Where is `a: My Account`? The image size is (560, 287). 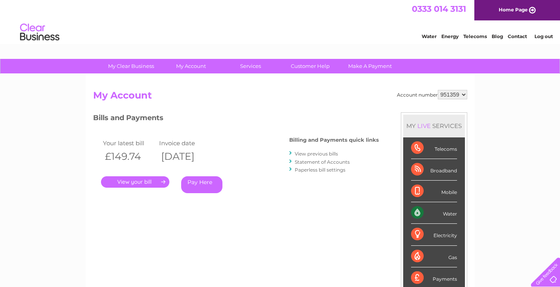
a: My Account is located at coordinates (190, 66).